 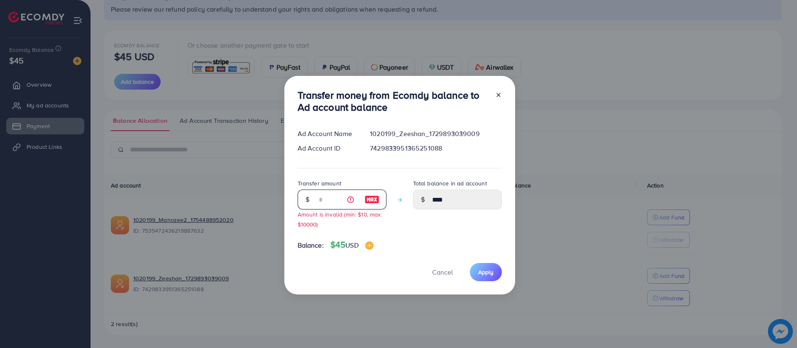 I want to click on button: Cancel, so click(x=442, y=272).